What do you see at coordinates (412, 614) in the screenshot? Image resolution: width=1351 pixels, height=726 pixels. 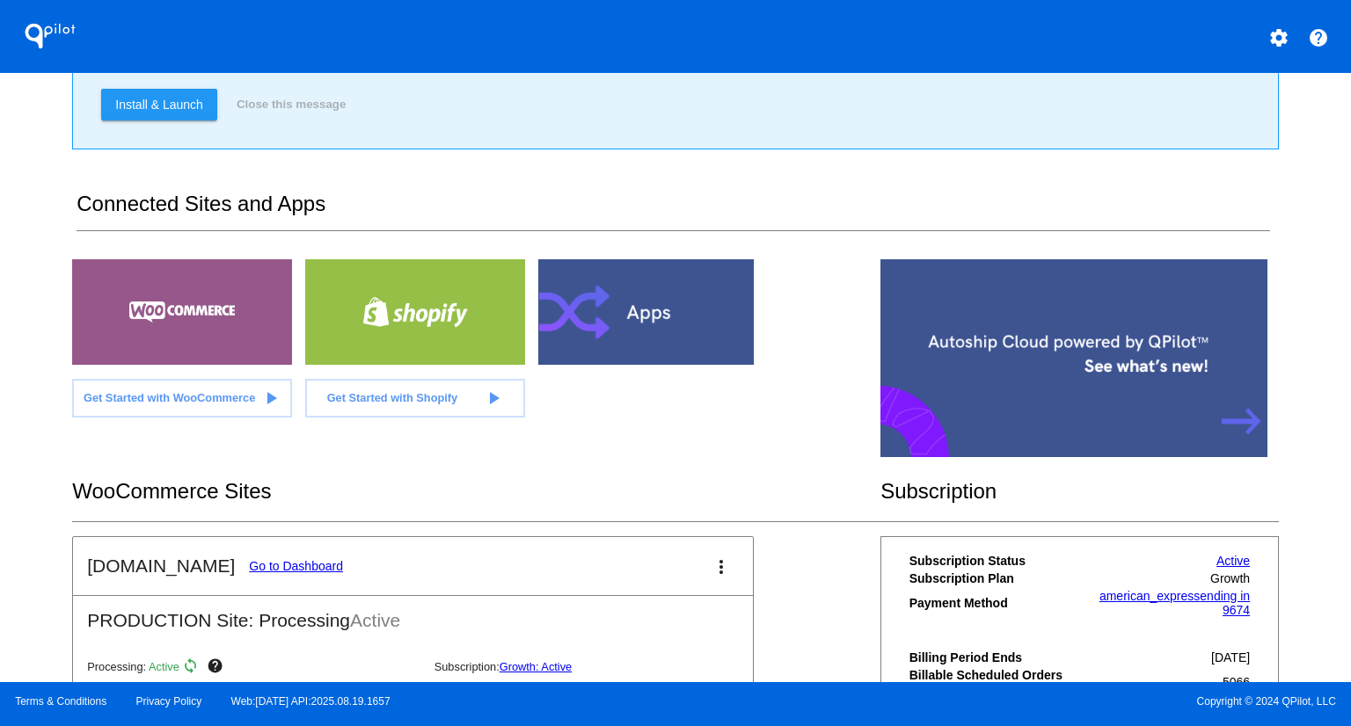 I see `h2: PRODUCTION Site: Processing` at bounding box center [412, 614].